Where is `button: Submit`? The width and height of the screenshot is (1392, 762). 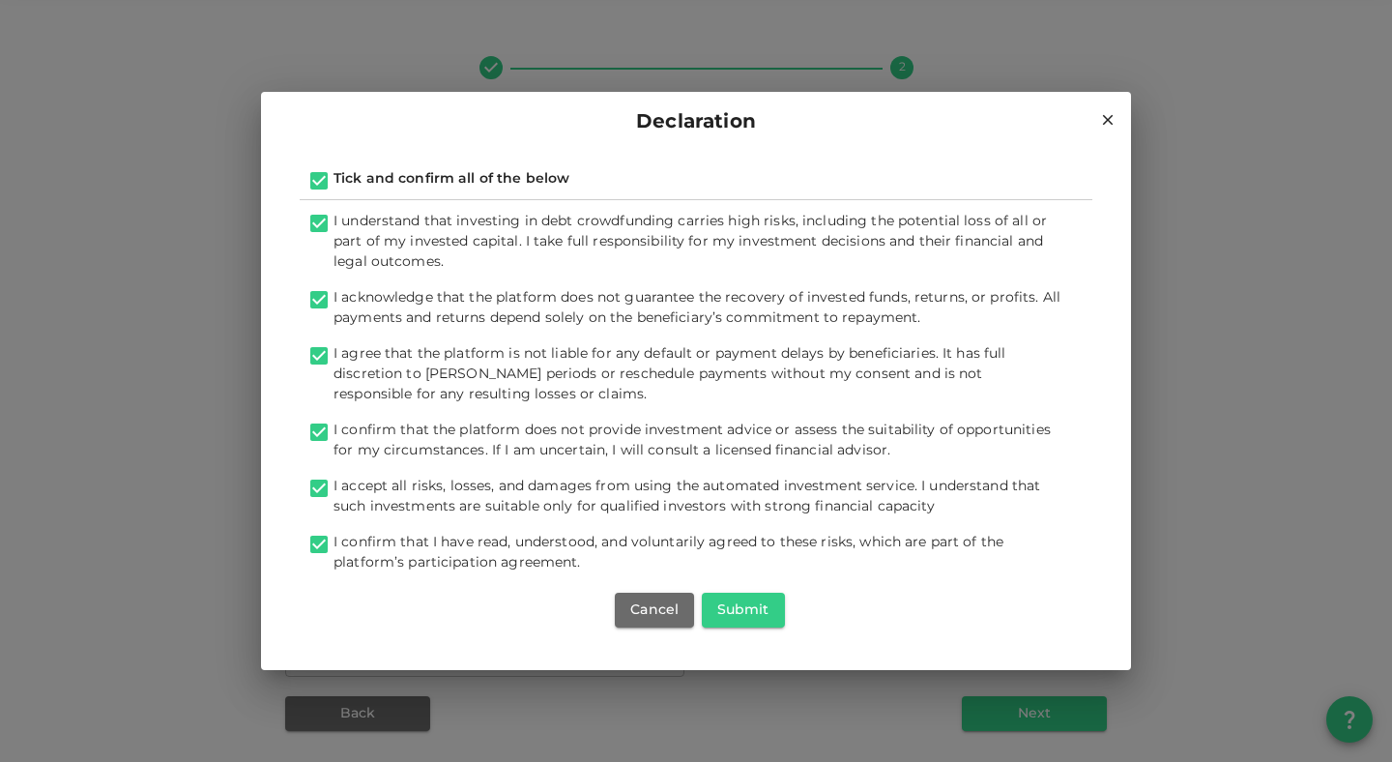
button: Submit is located at coordinates (743, 610).